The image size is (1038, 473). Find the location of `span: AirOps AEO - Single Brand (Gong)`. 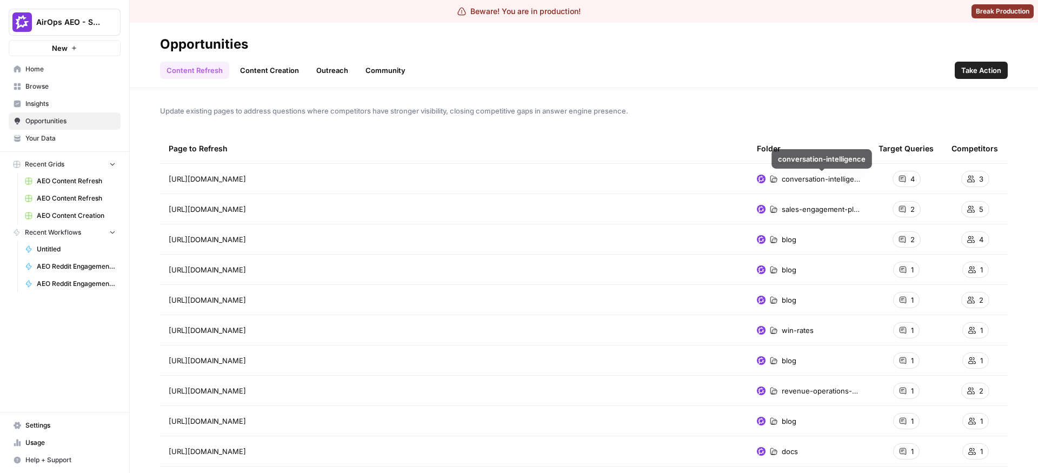

span: AirOps AEO - Single Brand (Gong) is located at coordinates (69, 22).